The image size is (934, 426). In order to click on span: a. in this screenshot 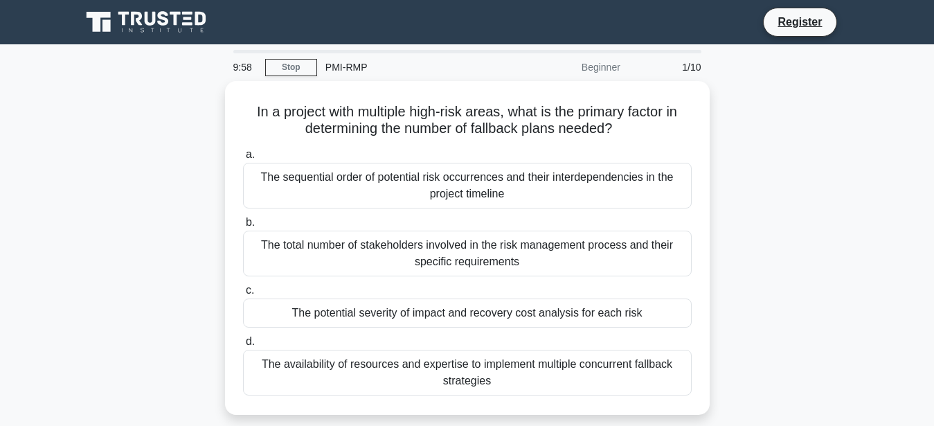, I will do `click(250, 154)`.